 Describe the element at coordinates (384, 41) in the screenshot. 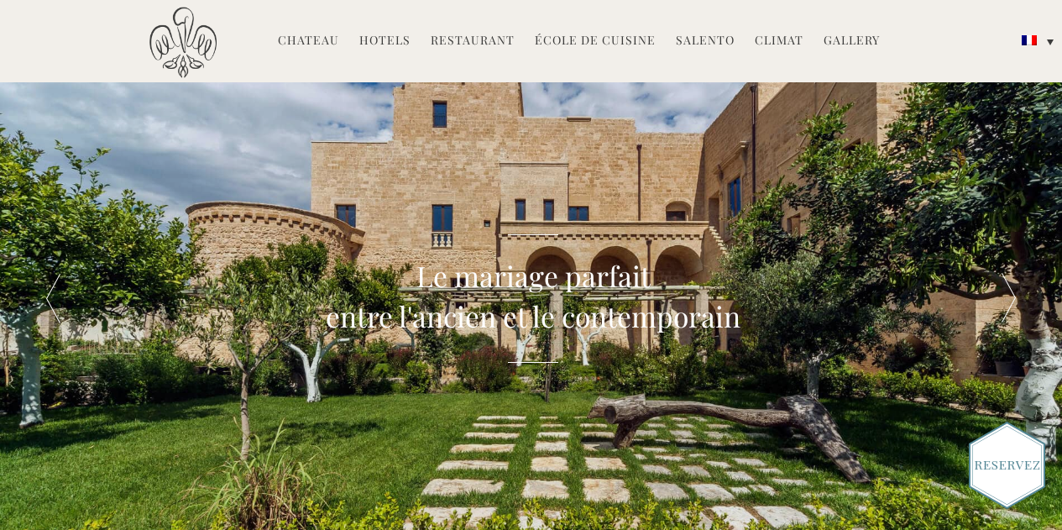

I see `a: Hotels` at that location.